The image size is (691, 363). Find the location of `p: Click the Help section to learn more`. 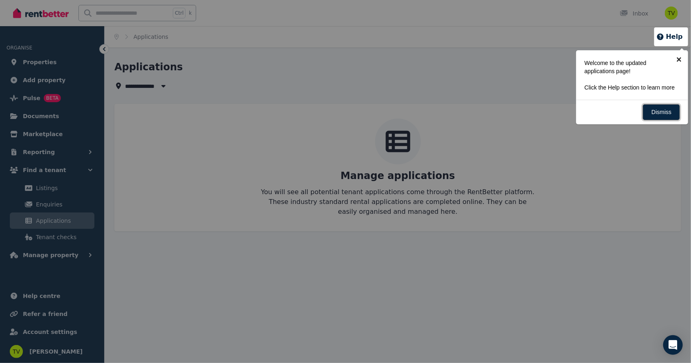

p: Click the Help section to learn more is located at coordinates (630, 87).